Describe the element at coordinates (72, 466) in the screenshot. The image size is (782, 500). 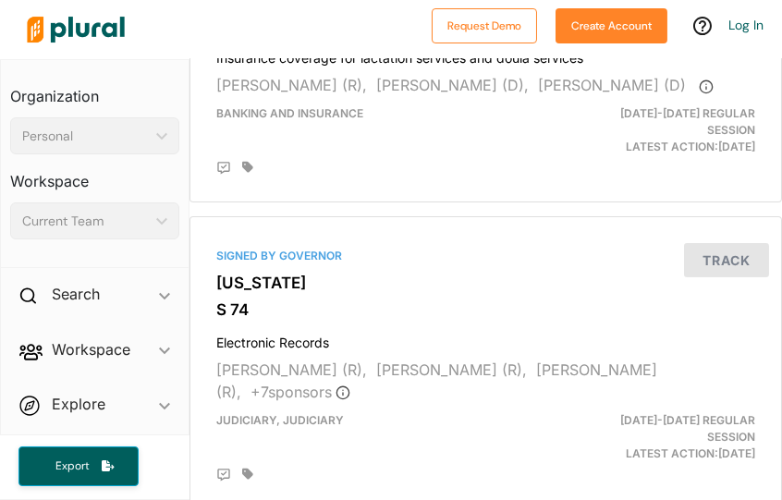
I see `span: Export` at that location.